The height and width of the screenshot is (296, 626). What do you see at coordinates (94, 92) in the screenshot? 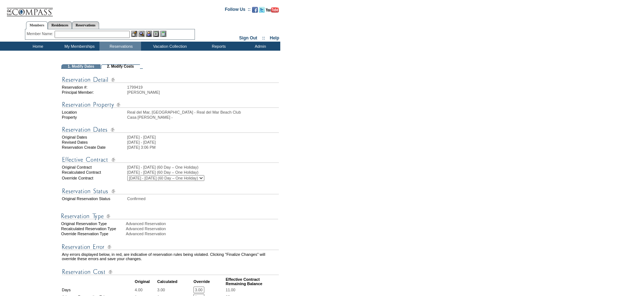
I see `td: Principal Member:` at bounding box center [94, 92].